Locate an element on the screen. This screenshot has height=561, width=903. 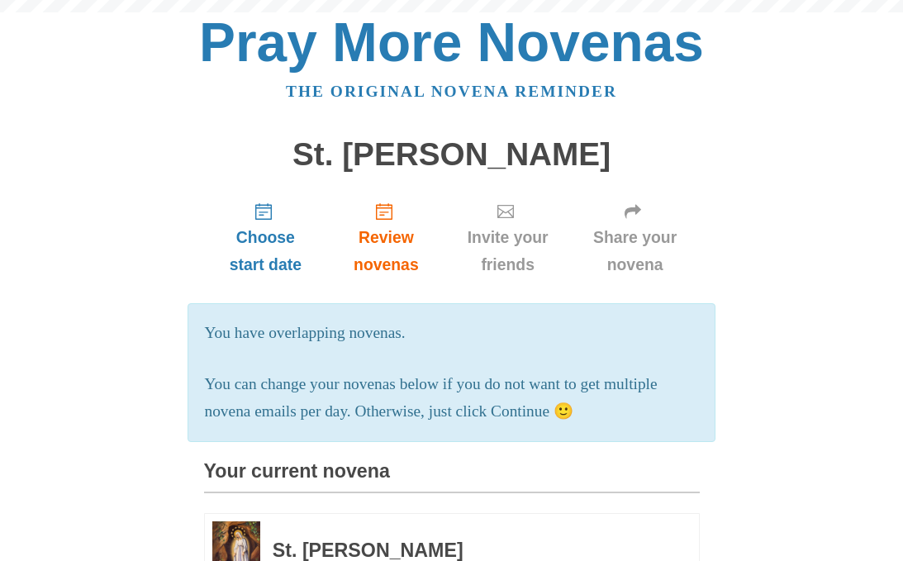
p: You can change your novenas below if you do not want to get multiple novena emails per day. Other... is located at coordinates (452, 398).